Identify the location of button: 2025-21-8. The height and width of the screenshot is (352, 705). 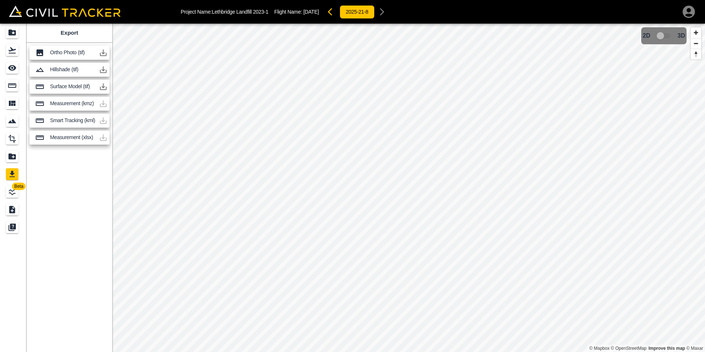
(357, 12).